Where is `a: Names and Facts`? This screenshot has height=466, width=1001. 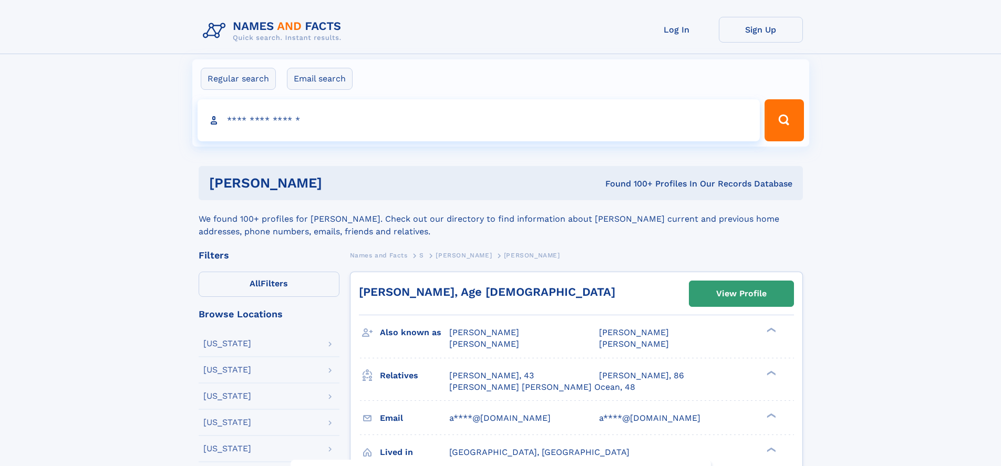
a: Names and Facts is located at coordinates (379, 255).